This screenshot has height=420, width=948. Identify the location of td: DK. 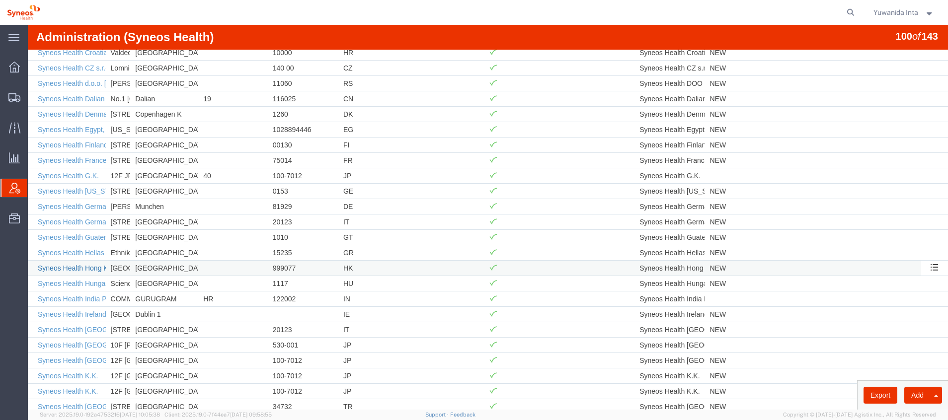
(346, 89).